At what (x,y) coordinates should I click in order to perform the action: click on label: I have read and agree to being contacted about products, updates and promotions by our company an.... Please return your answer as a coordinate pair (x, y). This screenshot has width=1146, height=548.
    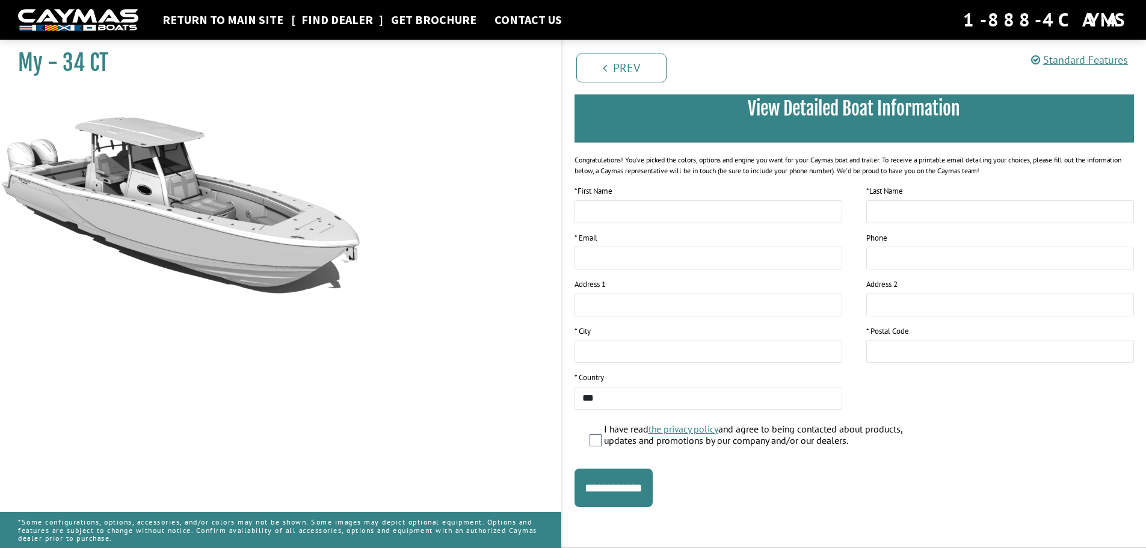
    Looking at the image, I should click on (767, 436).